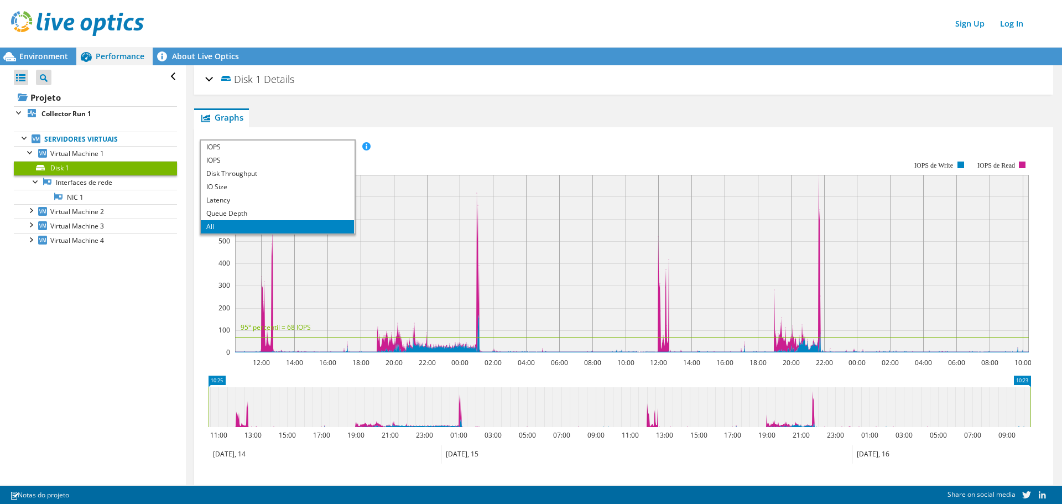  Describe the element at coordinates (95, 226) in the screenshot. I see `a: Virtual Machine 3` at that location.